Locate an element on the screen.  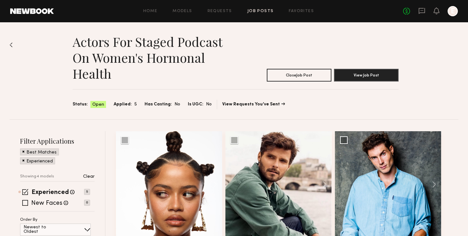
h2: Filter Applications is located at coordinates (57, 141).